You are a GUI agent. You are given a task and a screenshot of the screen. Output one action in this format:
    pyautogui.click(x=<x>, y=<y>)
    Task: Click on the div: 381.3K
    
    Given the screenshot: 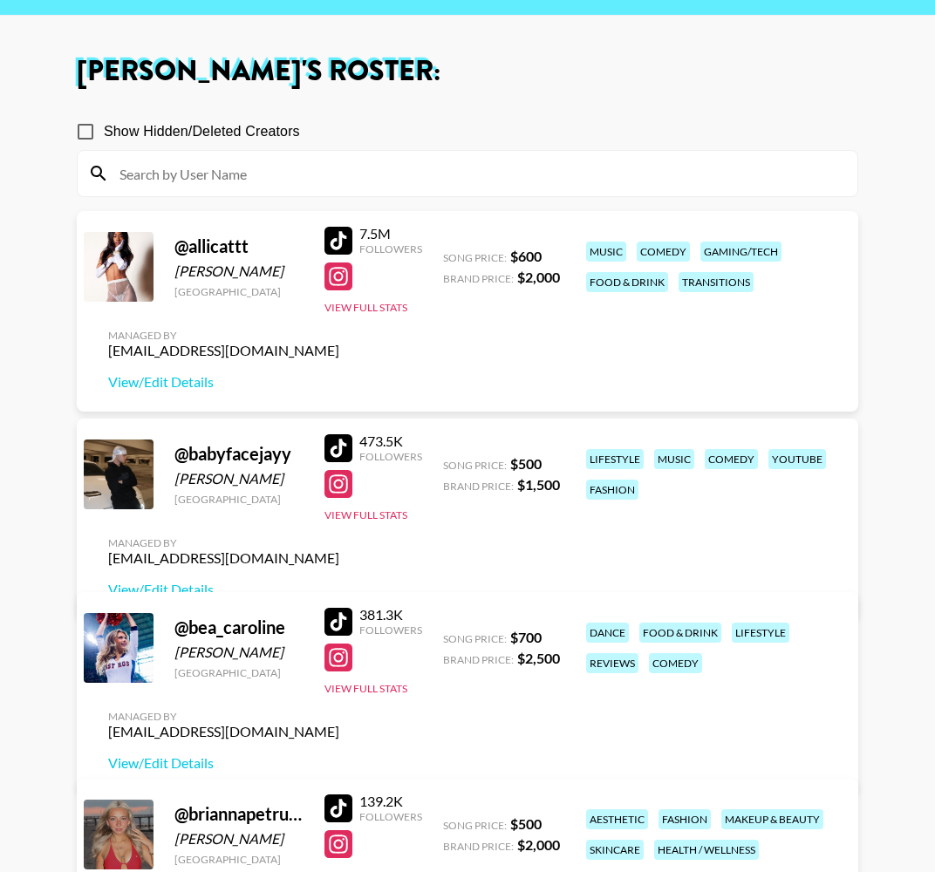 What is the action you would take?
    pyautogui.click(x=391, y=615)
    